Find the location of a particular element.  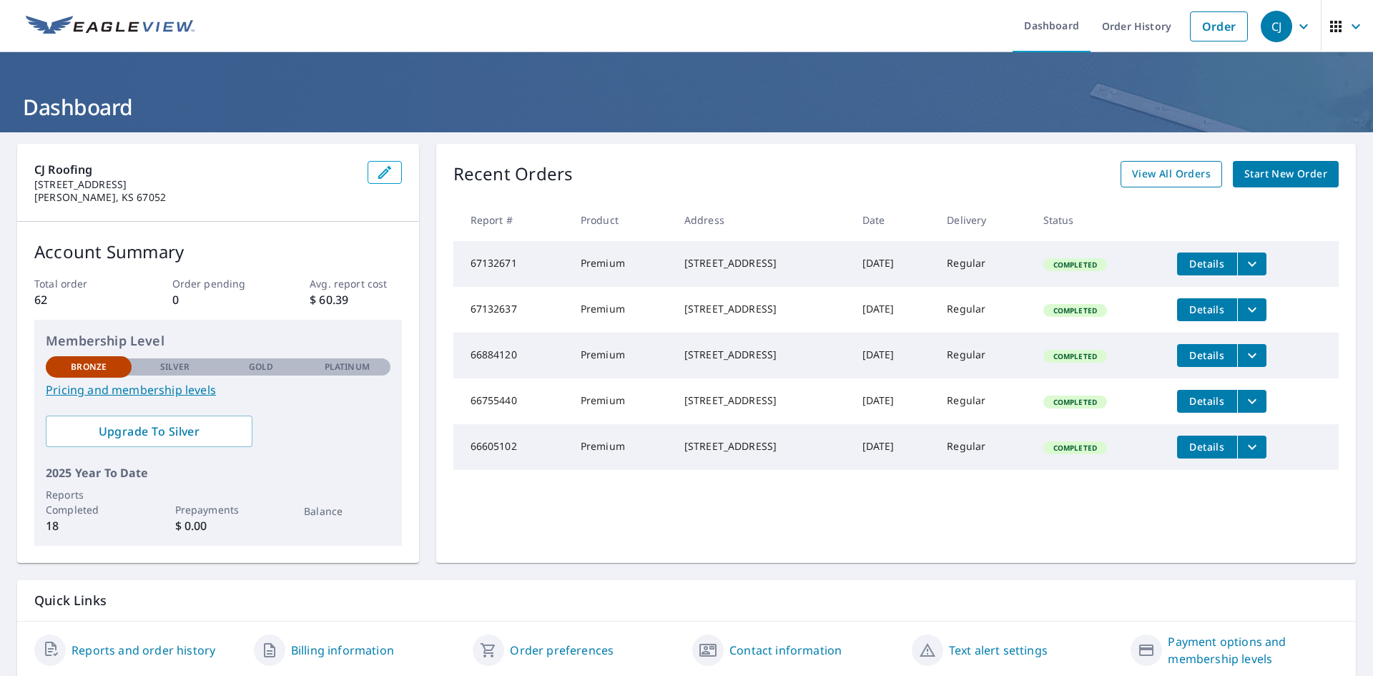

p: Account Summary is located at coordinates (218, 252).